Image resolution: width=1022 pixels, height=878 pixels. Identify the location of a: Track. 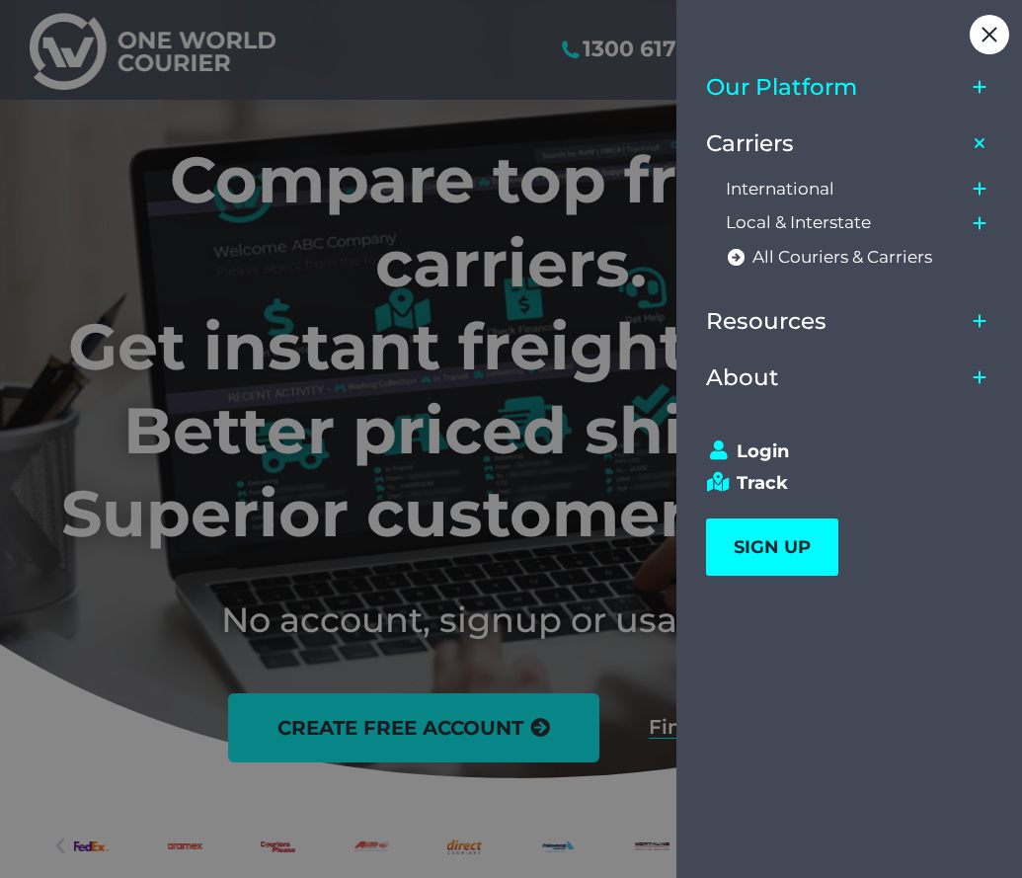
(841, 483).